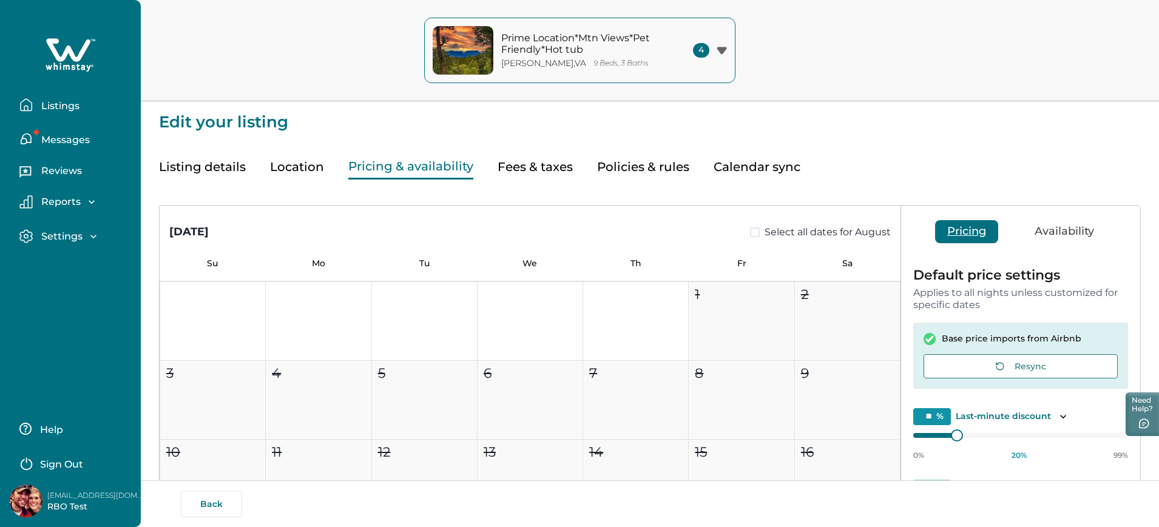  Describe the element at coordinates (1064, 232) in the screenshot. I see `button: Availability` at that location.